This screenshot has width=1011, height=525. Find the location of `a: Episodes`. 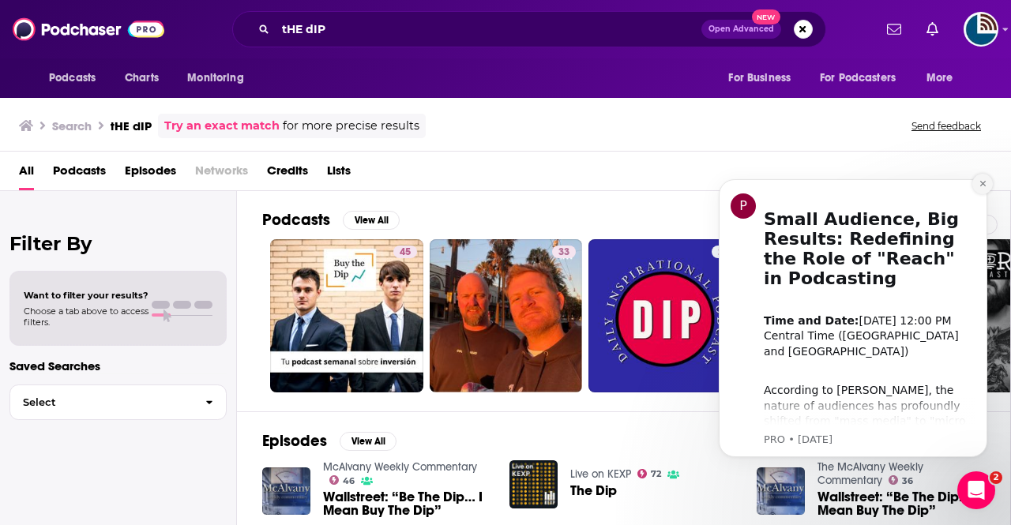

a: Episodes is located at coordinates (150, 174).